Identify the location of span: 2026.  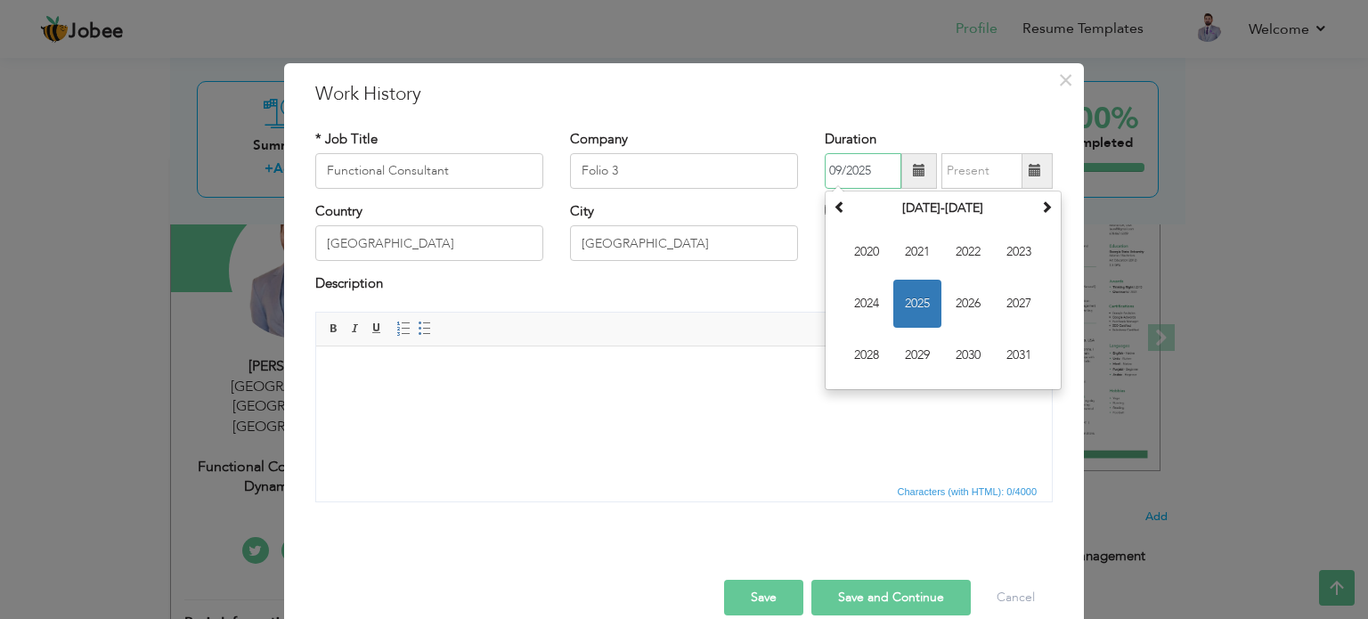
(968, 304).